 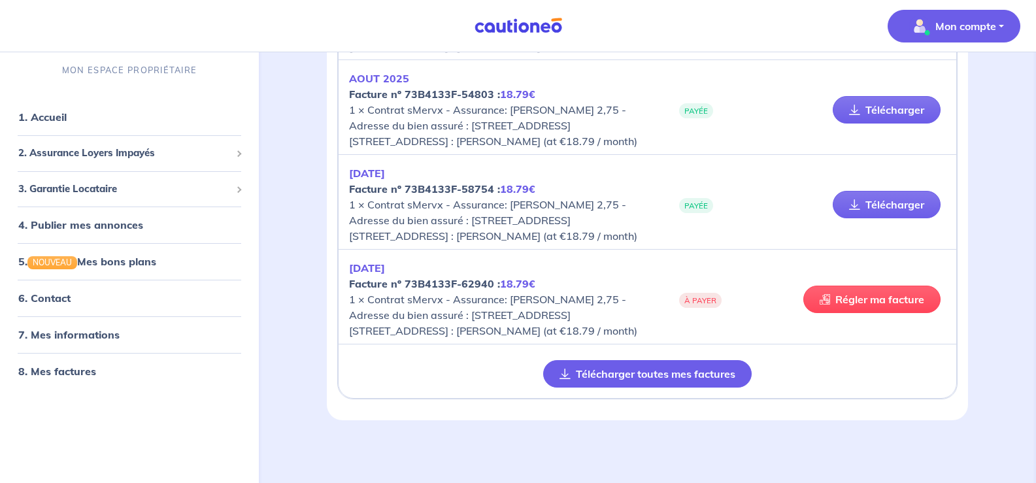 I want to click on div: 2. Assurance Loyers Impayés, so click(x=129, y=153).